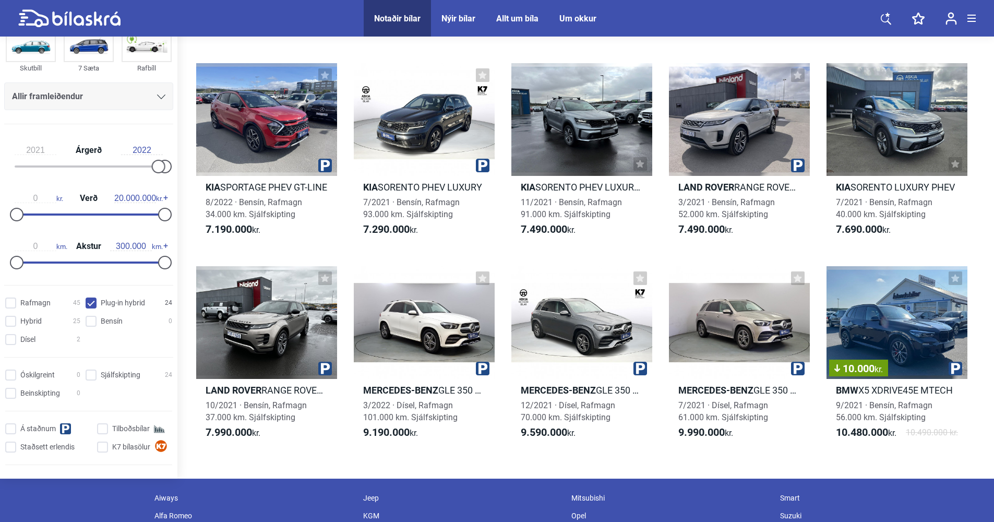 The width and height of the screenshot is (994, 522). I want to click on b: 7.190.000, so click(228, 229).